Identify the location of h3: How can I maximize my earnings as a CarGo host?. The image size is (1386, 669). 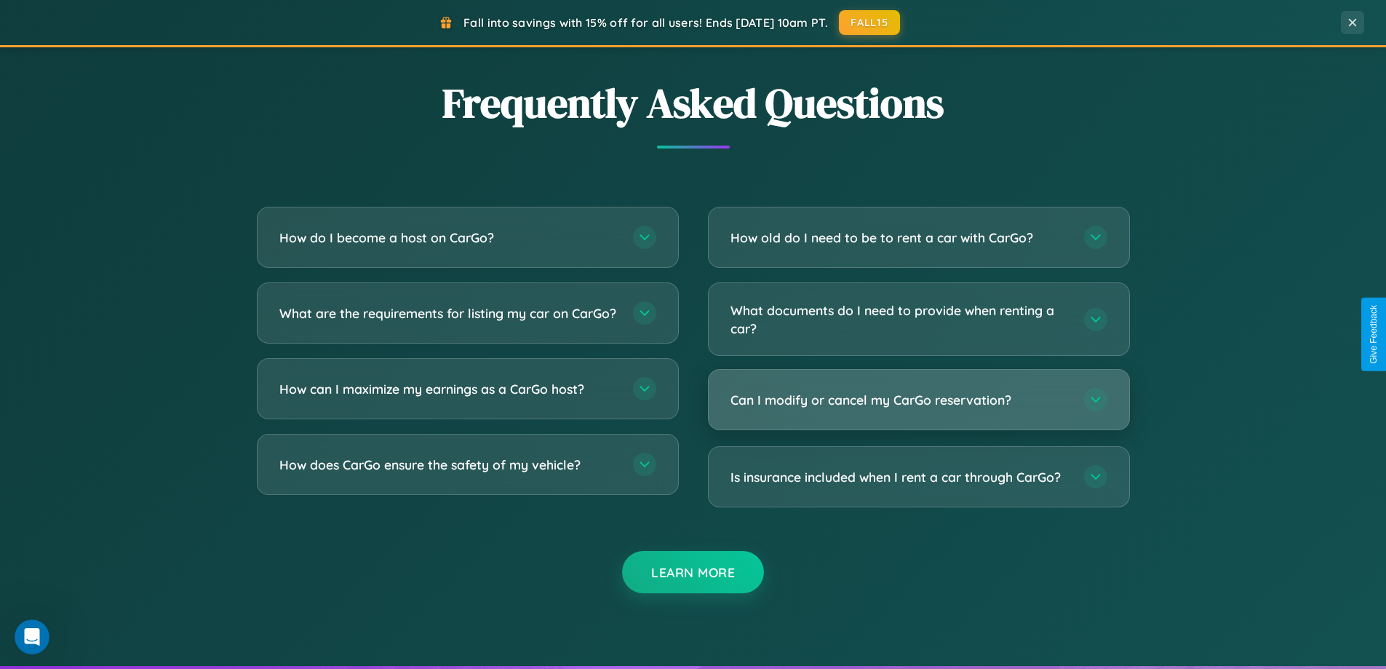
(449, 389).